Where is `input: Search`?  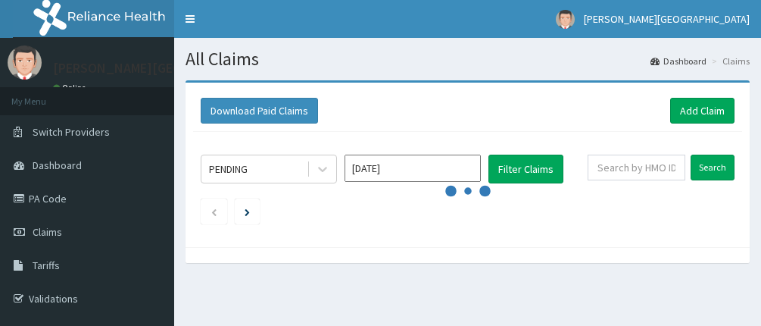 input: Search is located at coordinates (713, 167).